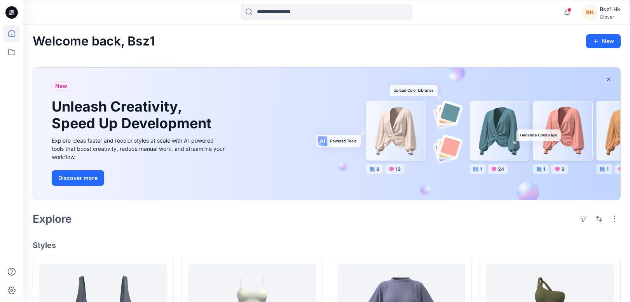 This screenshot has height=302, width=630. What do you see at coordinates (609, 17) in the screenshot?
I see `div: Clover` at bounding box center [609, 17].